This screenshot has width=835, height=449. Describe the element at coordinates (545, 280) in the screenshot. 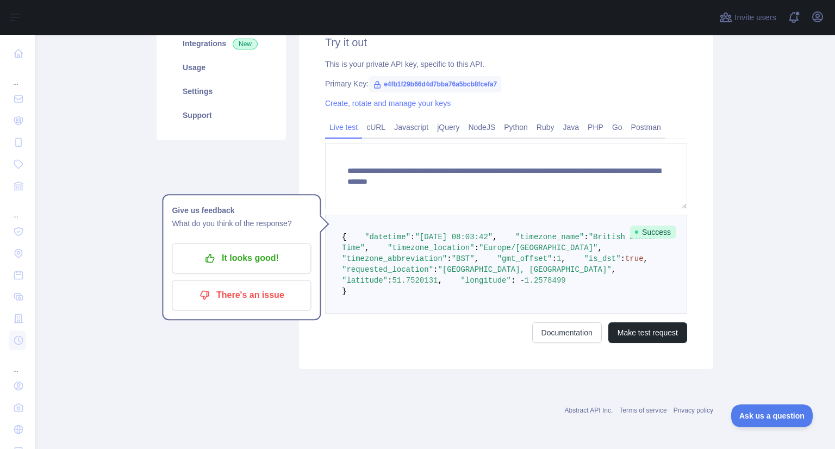

I see `span: 1.2578499` at that location.